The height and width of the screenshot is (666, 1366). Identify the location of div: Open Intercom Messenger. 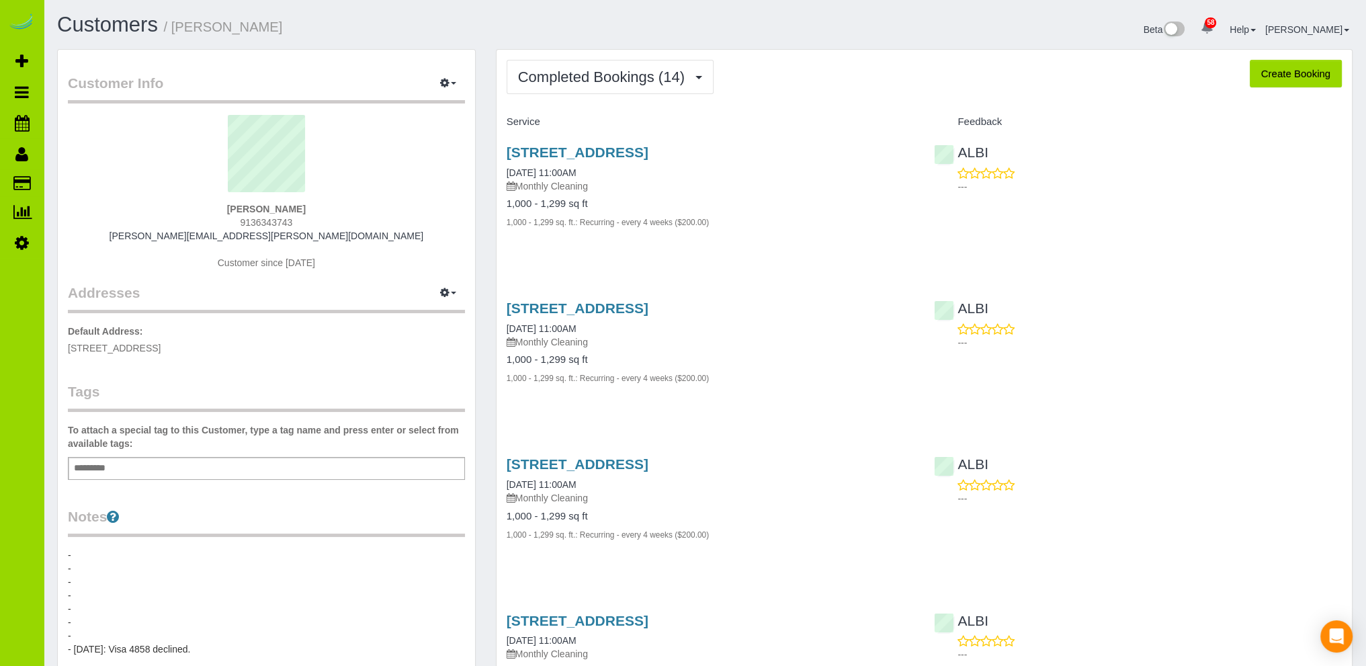
(1337, 636).